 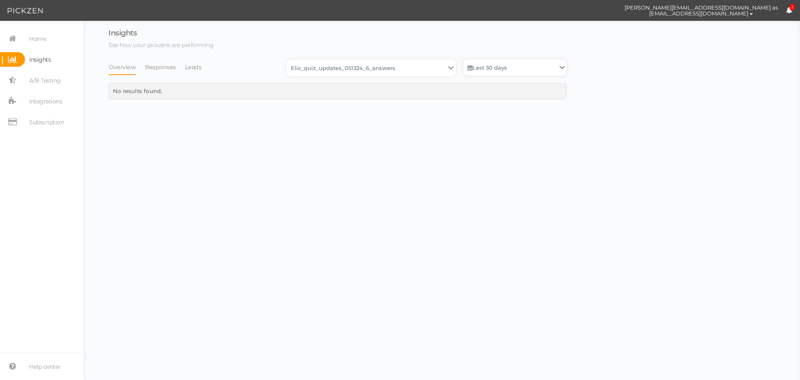 What do you see at coordinates (793, 7) in the screenshot?
I see `span: 2` at bounding box center [793, 7].